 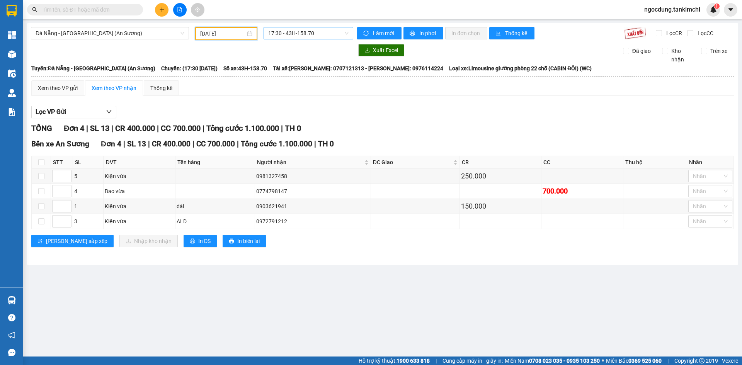 What do you see at coordinates (197, 10) in the screenshot?
I see `span: aim` at bounding box center [197, 10].